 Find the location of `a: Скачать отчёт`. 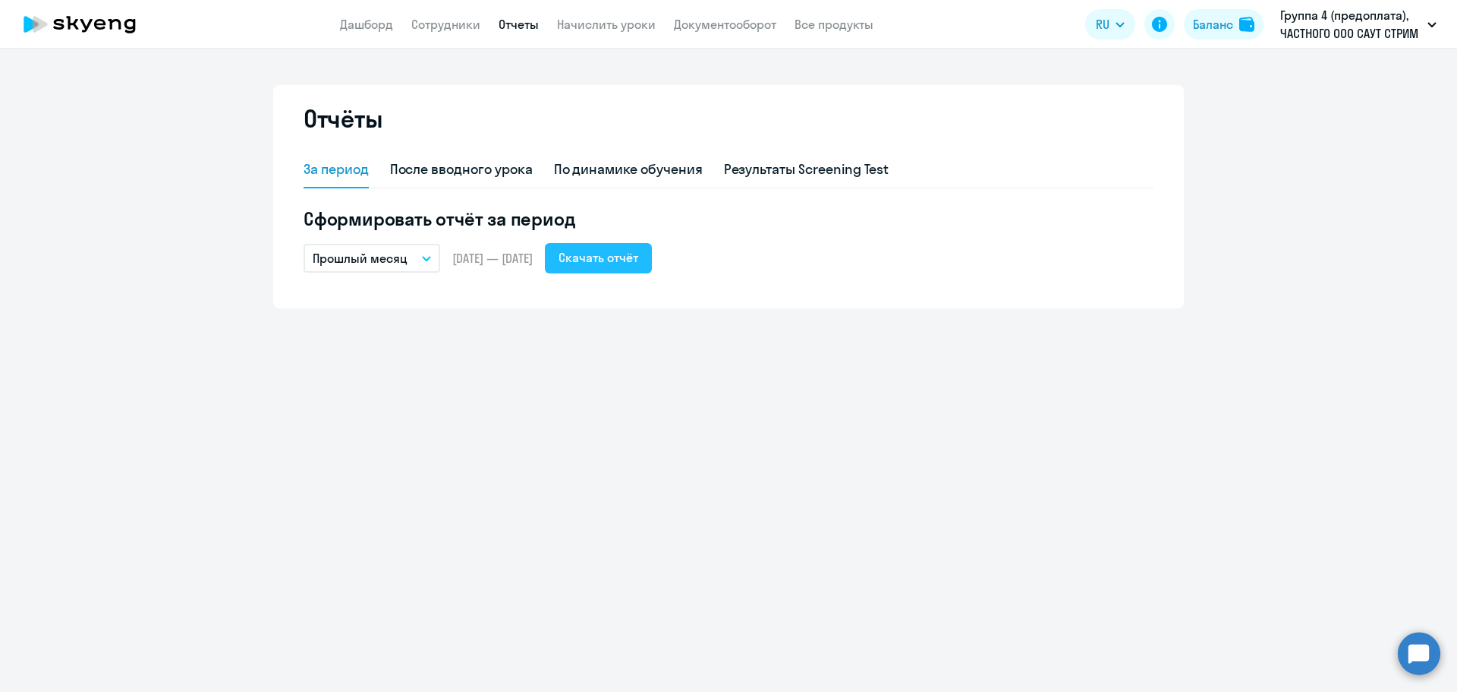

a: Скачать отчёт is located at coordinates (598, 258).